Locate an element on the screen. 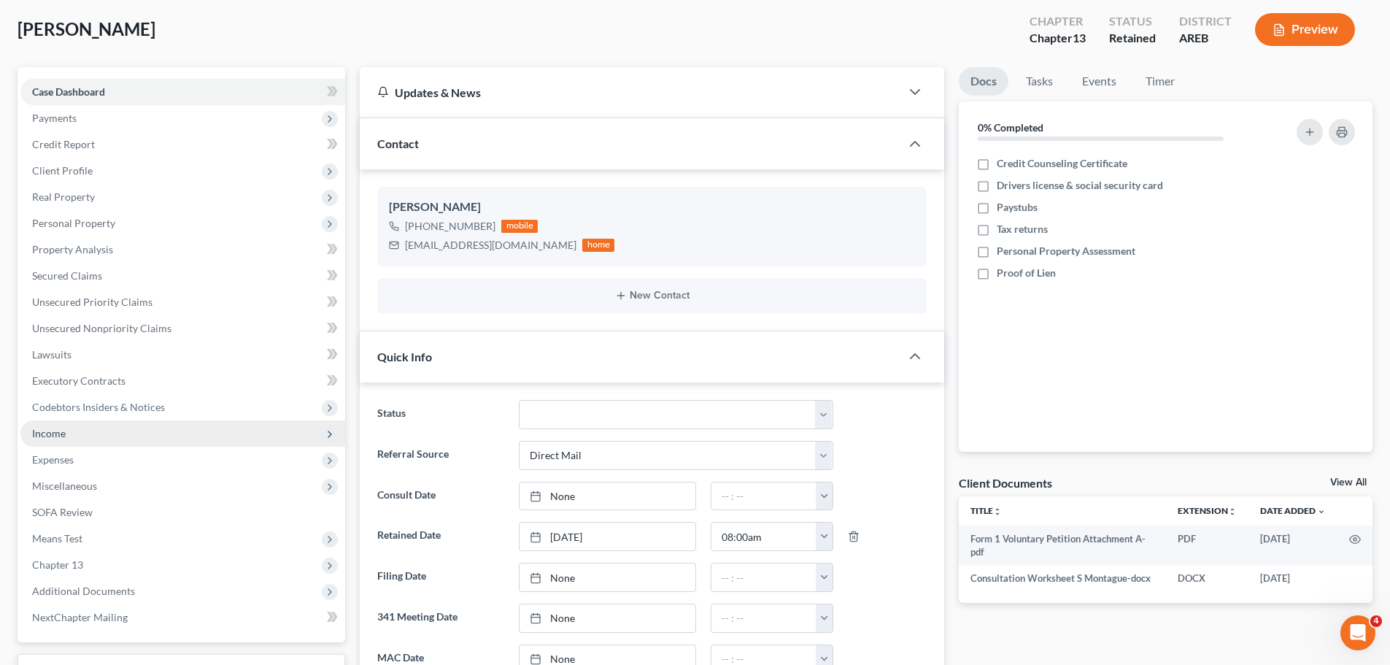 This screenshot has width=1390, height=665. span: Additional Documents is located at coordinates (83, 590).